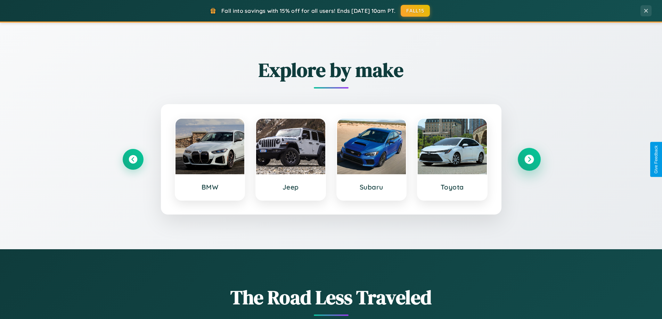 Image resolution: width=662 pixels, height=319 pixels. I want to click on h3: BMW, so click(210, 187).